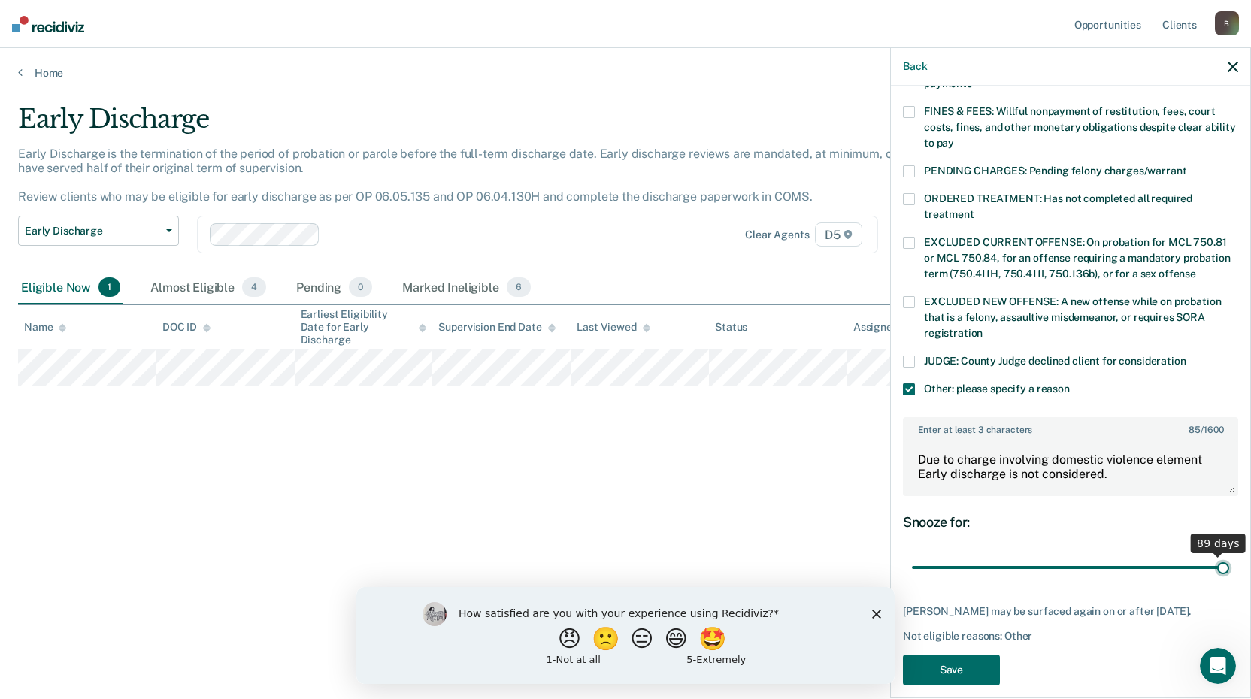  I want to click on div: Eligible Now, so click(71, 288).